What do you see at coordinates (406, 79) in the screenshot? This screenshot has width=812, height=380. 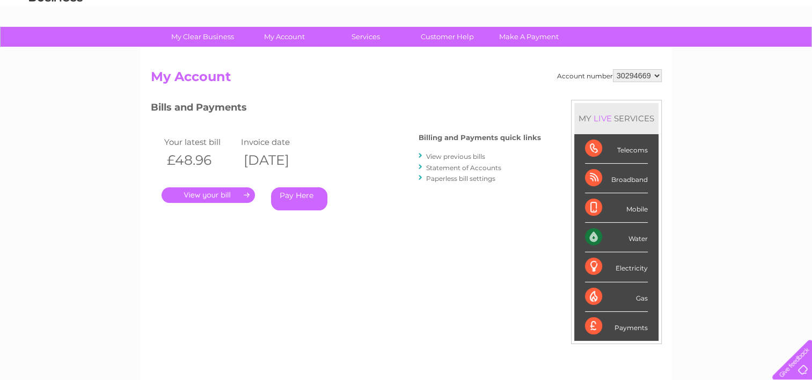 I see `h2: My Account` at bounding box center [406, 79].